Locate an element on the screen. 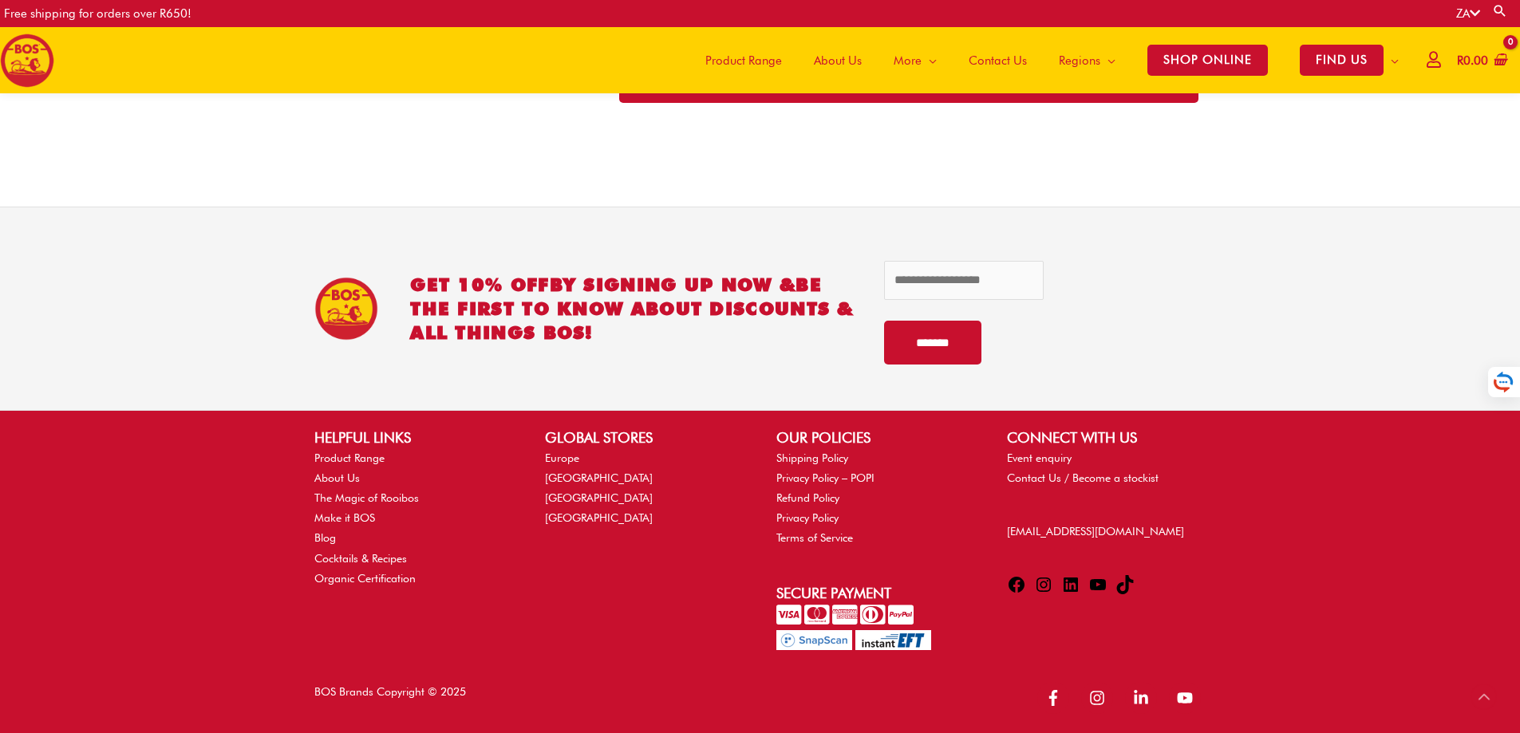 This screenshot has height=733, width=1520. nav: OUR POLICIES is located at coordinates (875, 499).